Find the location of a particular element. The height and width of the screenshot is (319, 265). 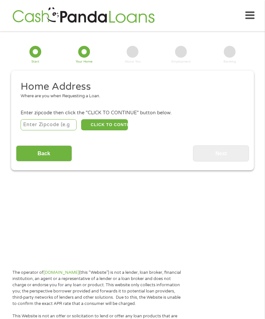

div: Where are you when Requesting a Loan. is located at coordinates (130, 96).